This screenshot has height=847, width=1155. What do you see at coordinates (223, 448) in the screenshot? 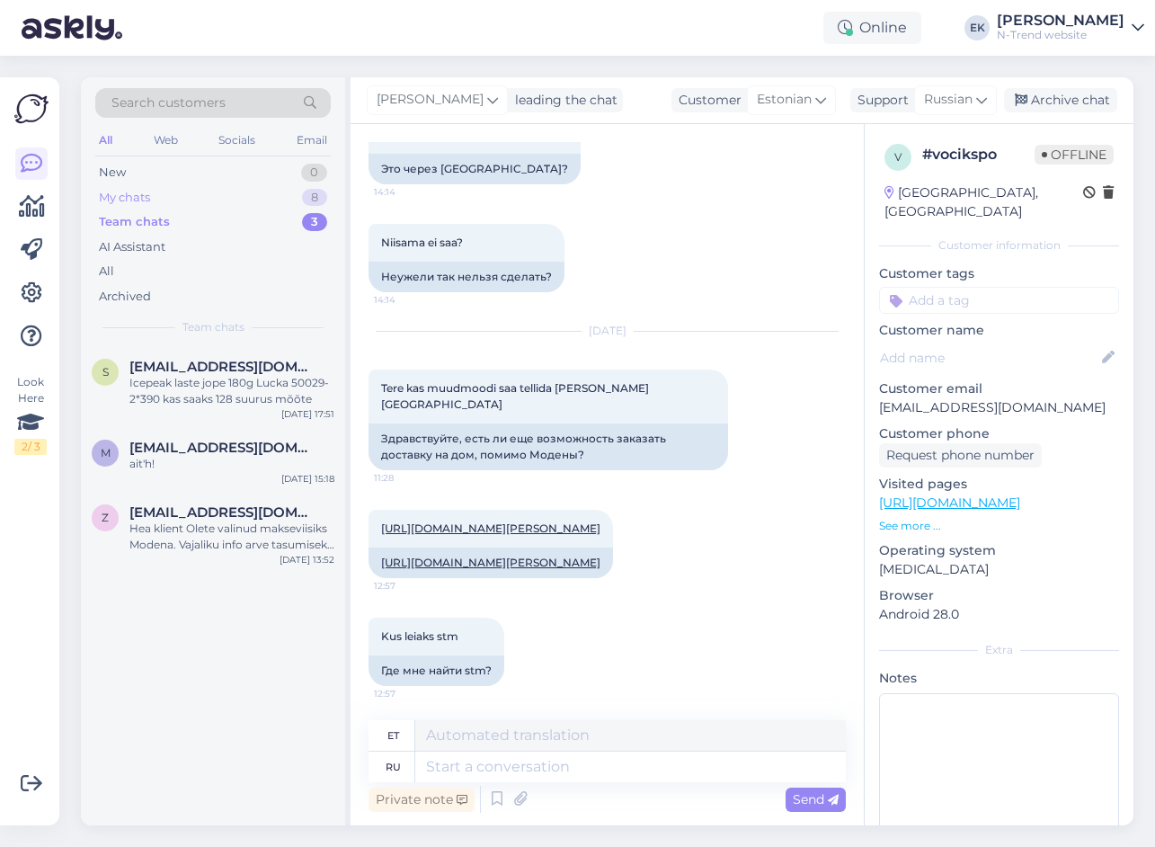
I see `span: merli.lember@gmail.com` at bounding box center [223, 448].